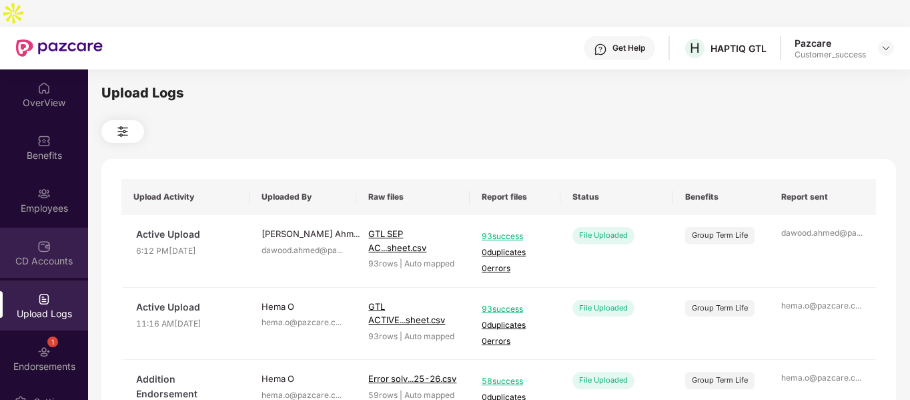  Describe the element at coordinates (830, 43) in the screenshot. I see `div: Pazcare` at that location.